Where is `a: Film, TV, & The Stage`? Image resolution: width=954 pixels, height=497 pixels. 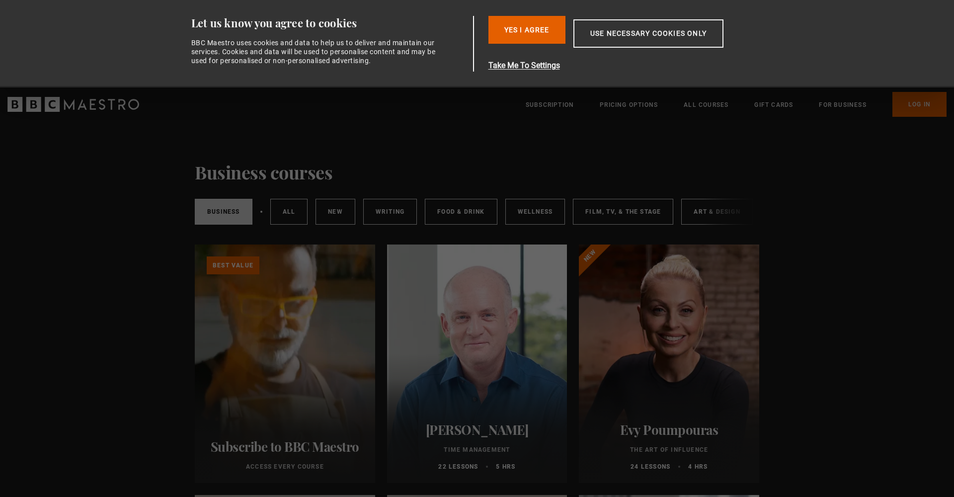
a: Film, TV, & The Stage is located at coordinates (623, 212).